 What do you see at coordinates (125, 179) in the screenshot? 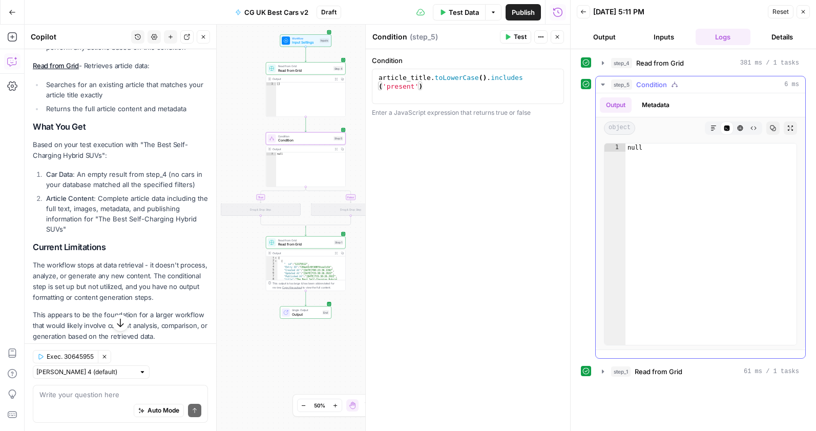
I see `li: : An empty result from step_4 (no cars in your database matched all the specified filters)` at bounding box center [125, 179].